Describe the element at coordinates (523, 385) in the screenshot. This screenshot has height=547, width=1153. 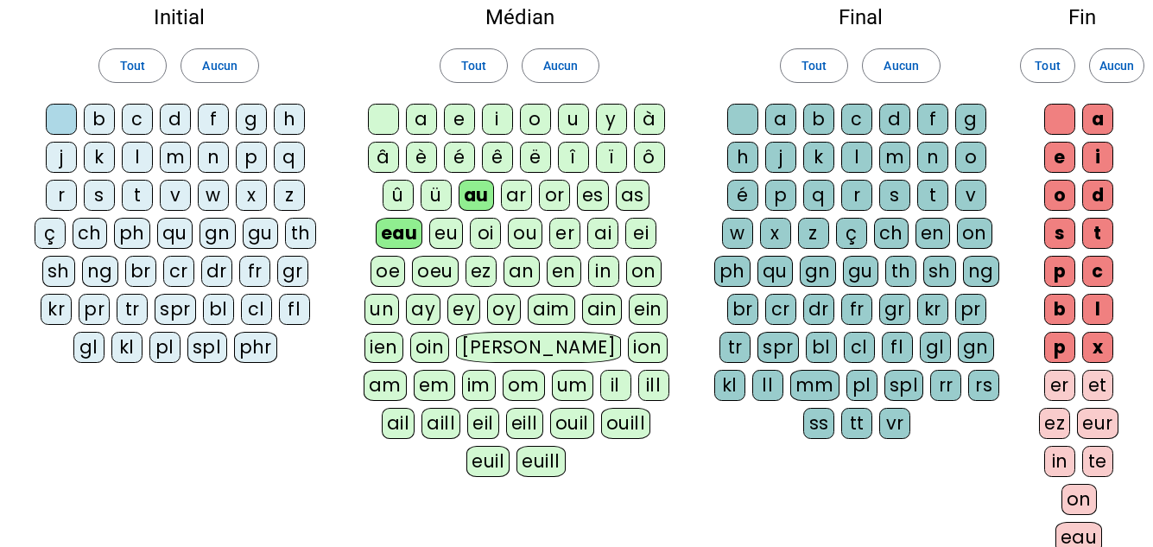
I see `div: om` at that location.